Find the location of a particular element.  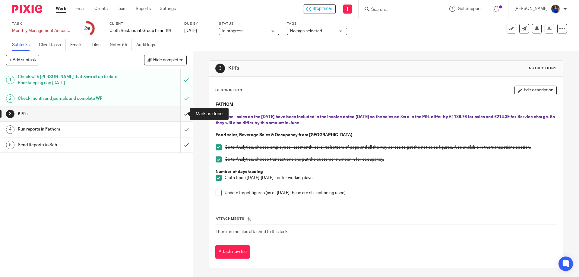

span: Hide completed is located at coordinates (168, 60).